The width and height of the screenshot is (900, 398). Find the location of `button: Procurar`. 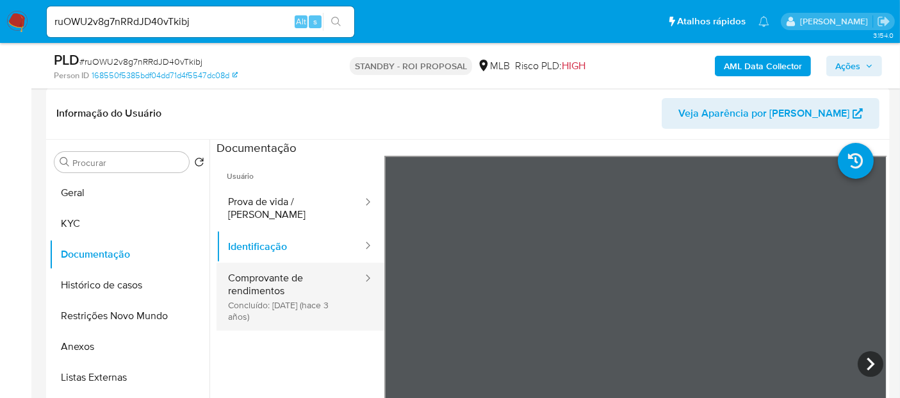

button: Procurar is located at coordinates (65, 162).